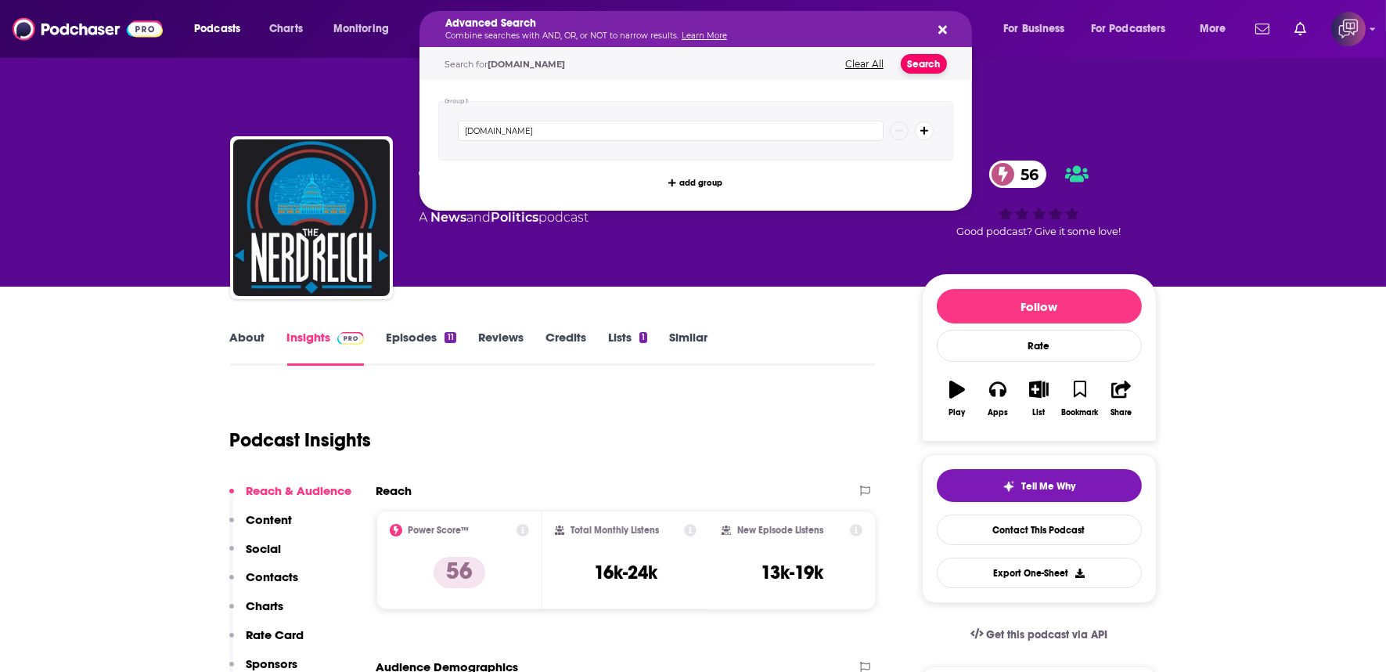  I want to click on a: Reviews, so click(501, 348).